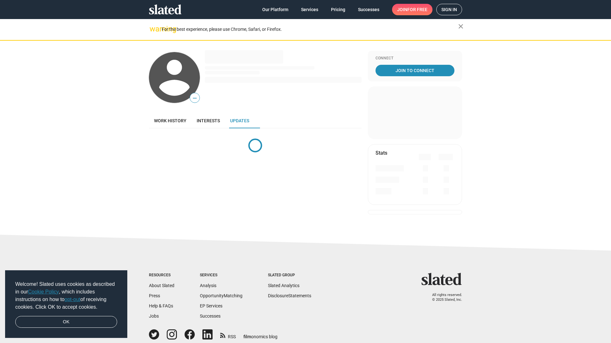 The height and width of the screenshot is (343, 611). I want to click on a: EP Services, so click(211, 306).